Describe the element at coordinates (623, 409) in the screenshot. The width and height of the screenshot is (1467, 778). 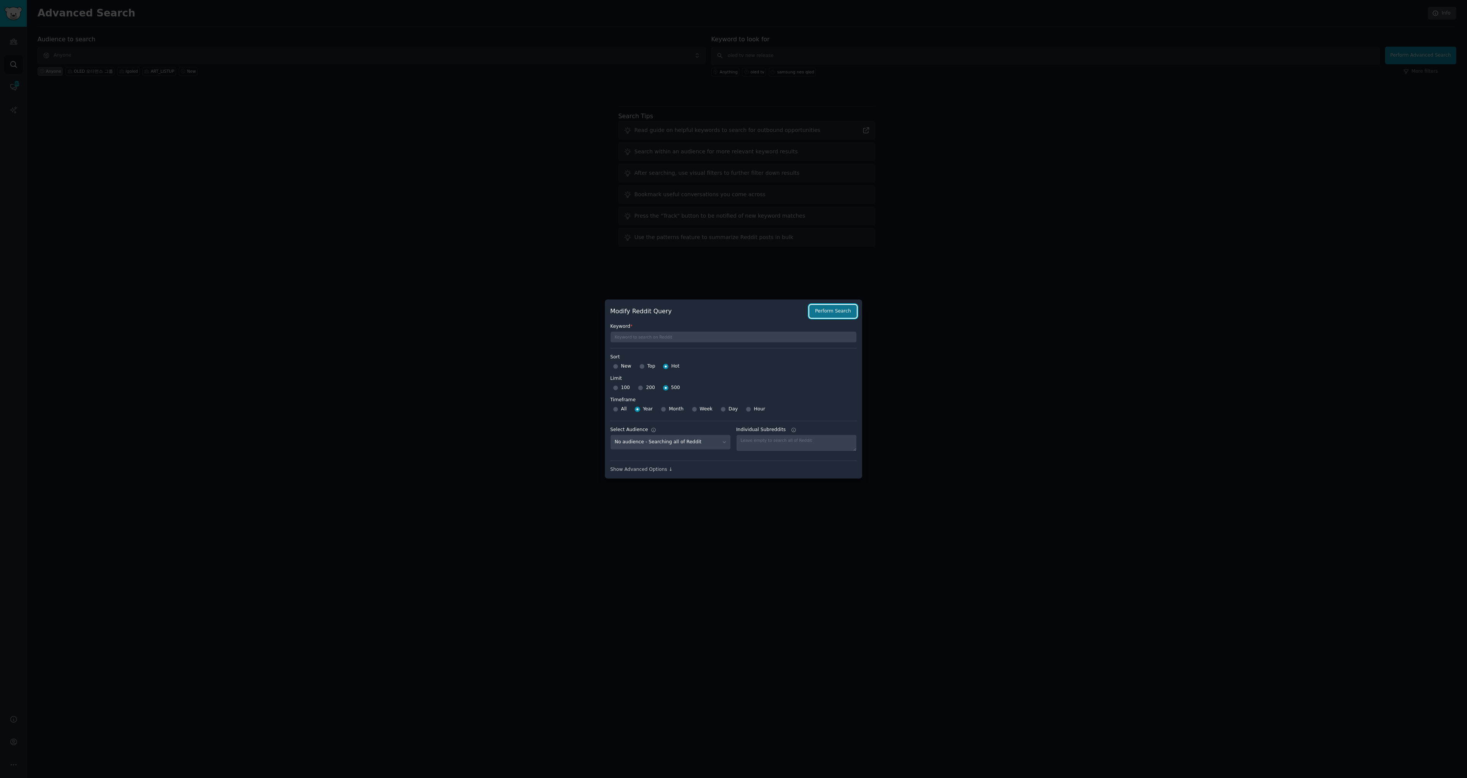
I see `span: All` at that location.